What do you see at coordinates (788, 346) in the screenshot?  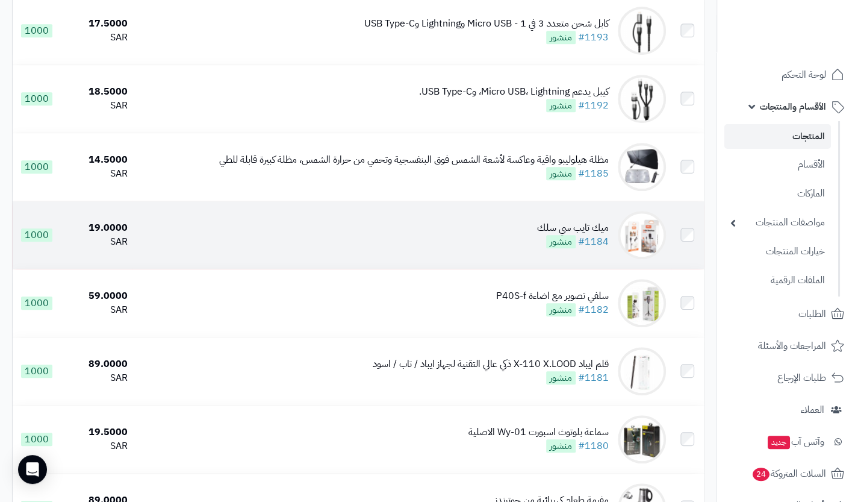 I see `a: المراجعات والأسئلة` at bounding box center [788, 346].